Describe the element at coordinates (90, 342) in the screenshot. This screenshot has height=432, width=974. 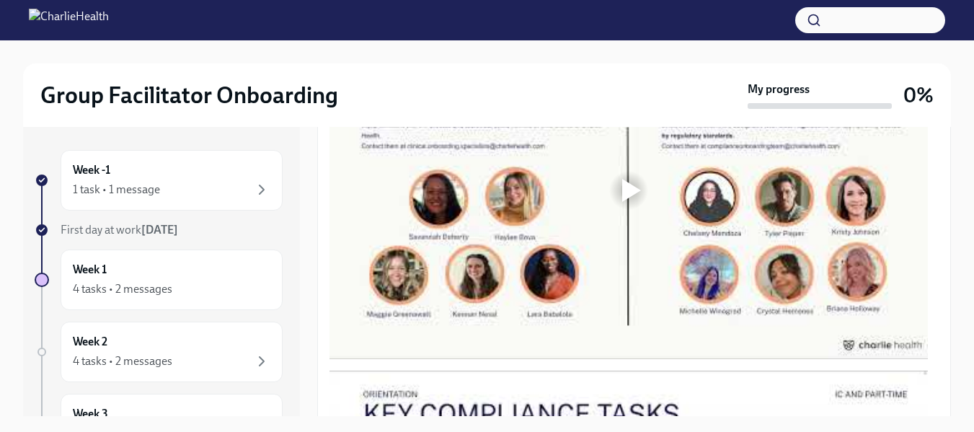
I see `h6: Week 2` at that location.